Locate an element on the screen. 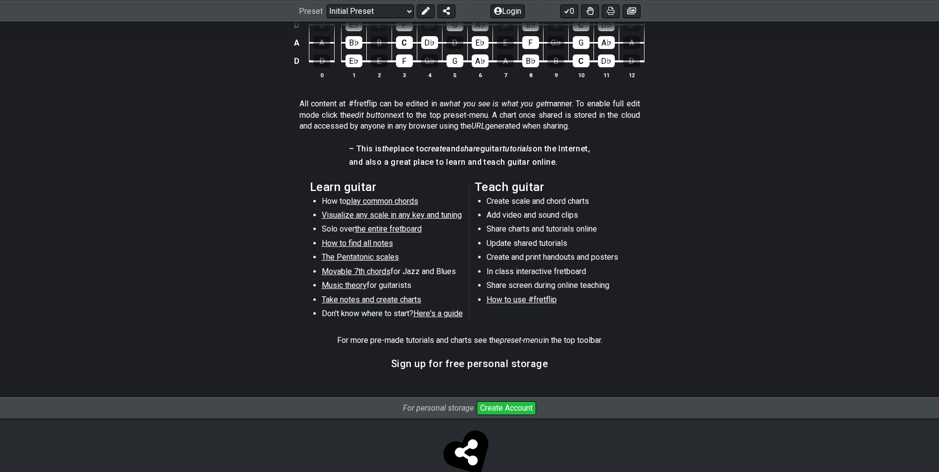 The image size is (939, 472). span: Music theory is located at coordinates (344, 285).